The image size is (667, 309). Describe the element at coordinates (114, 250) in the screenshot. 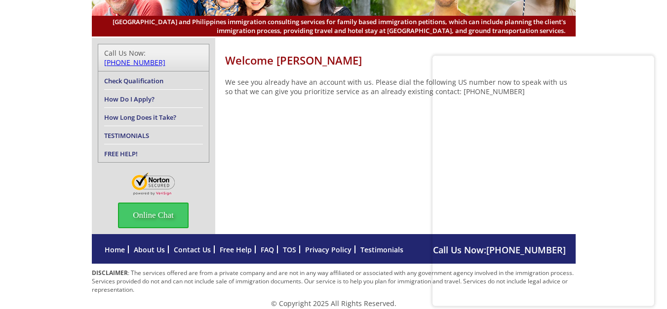

I see `a: Home` at that location.